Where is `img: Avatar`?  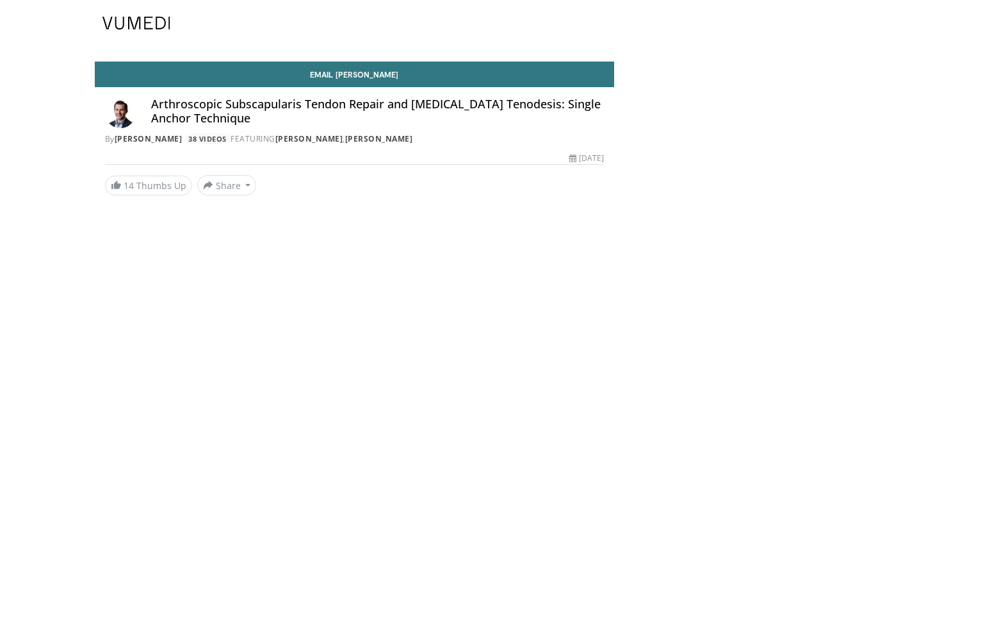 img: Avatar is located at coordinates (120, 113).